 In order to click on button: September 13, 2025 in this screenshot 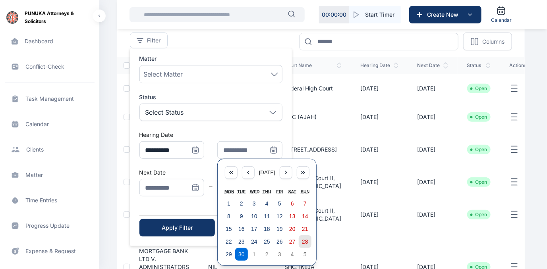, I will do `click(292, 217)`.